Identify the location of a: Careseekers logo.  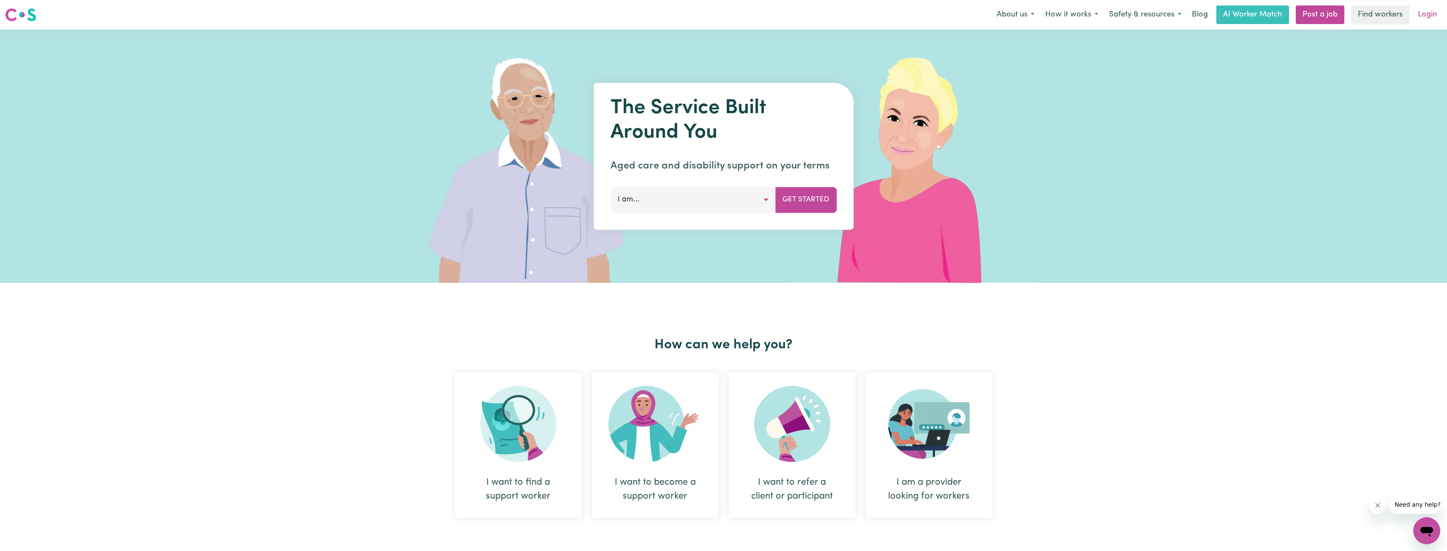
(21, 15).